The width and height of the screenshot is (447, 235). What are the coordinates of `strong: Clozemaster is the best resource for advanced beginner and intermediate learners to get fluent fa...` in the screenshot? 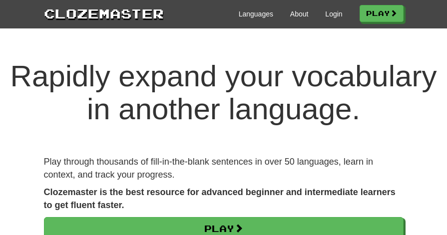 It's located at (220, 199).